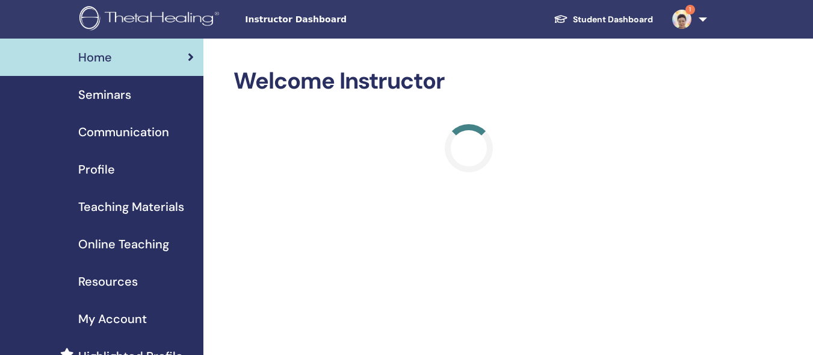 The image size is (813, 355). Describe the element at coordinates (469, 81) in the screenshot. I see `h2: Welcome Instructor` at that location.